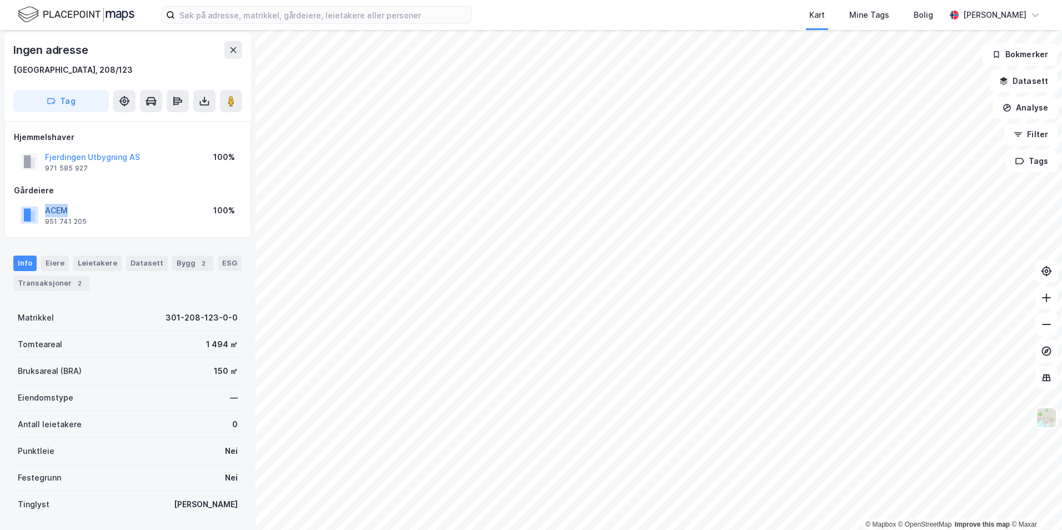 The height and width of the screenshot is (530, 1062). I want to click on button: Tags, so click(1031, 161).